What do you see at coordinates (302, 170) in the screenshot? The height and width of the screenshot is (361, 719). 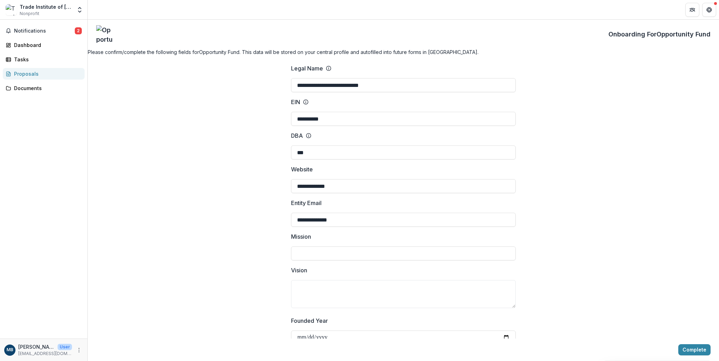 I see `p: Website` at bounding box center [302, 170].